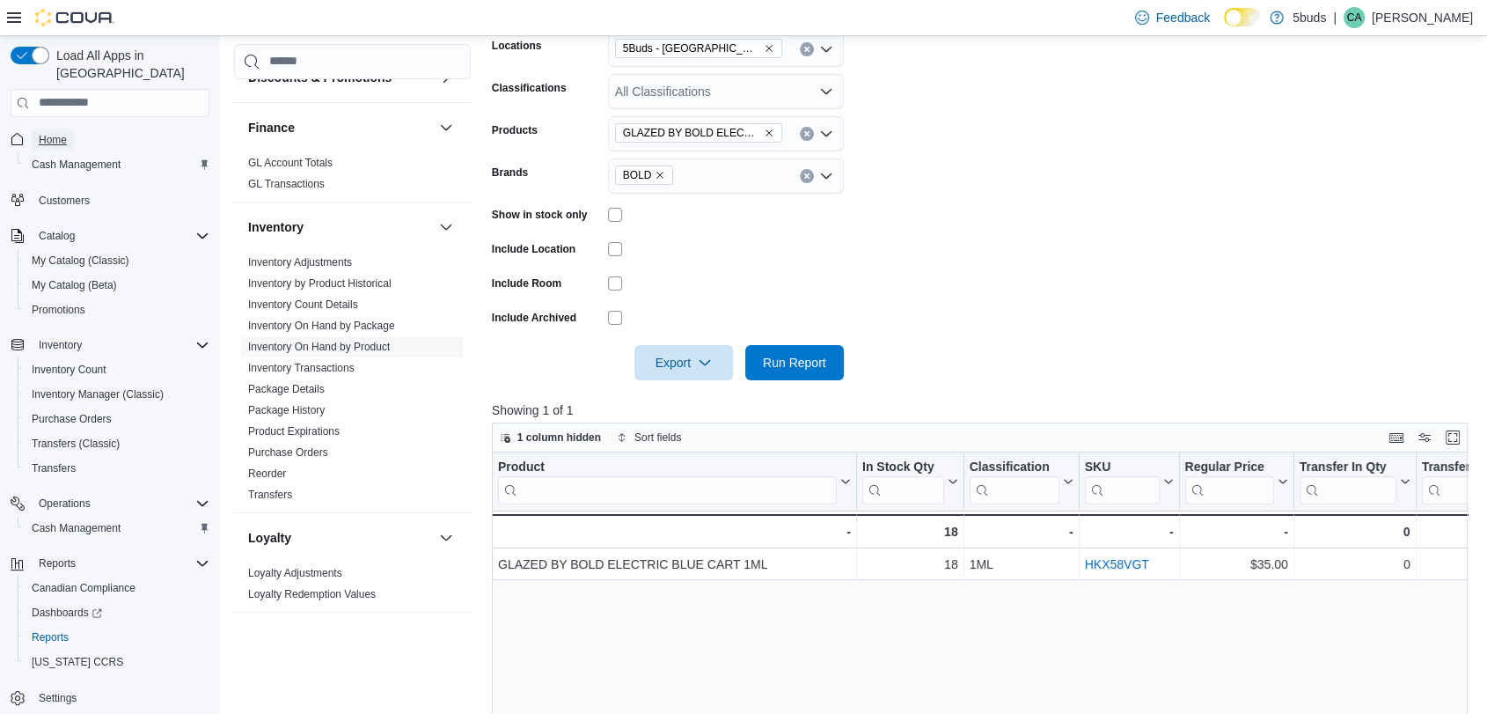 The width and height of the screenshot is (1487, 714). Describe the element at coordinates (657, 437) in the screenshot. I see `span: Sort fields` at that location.